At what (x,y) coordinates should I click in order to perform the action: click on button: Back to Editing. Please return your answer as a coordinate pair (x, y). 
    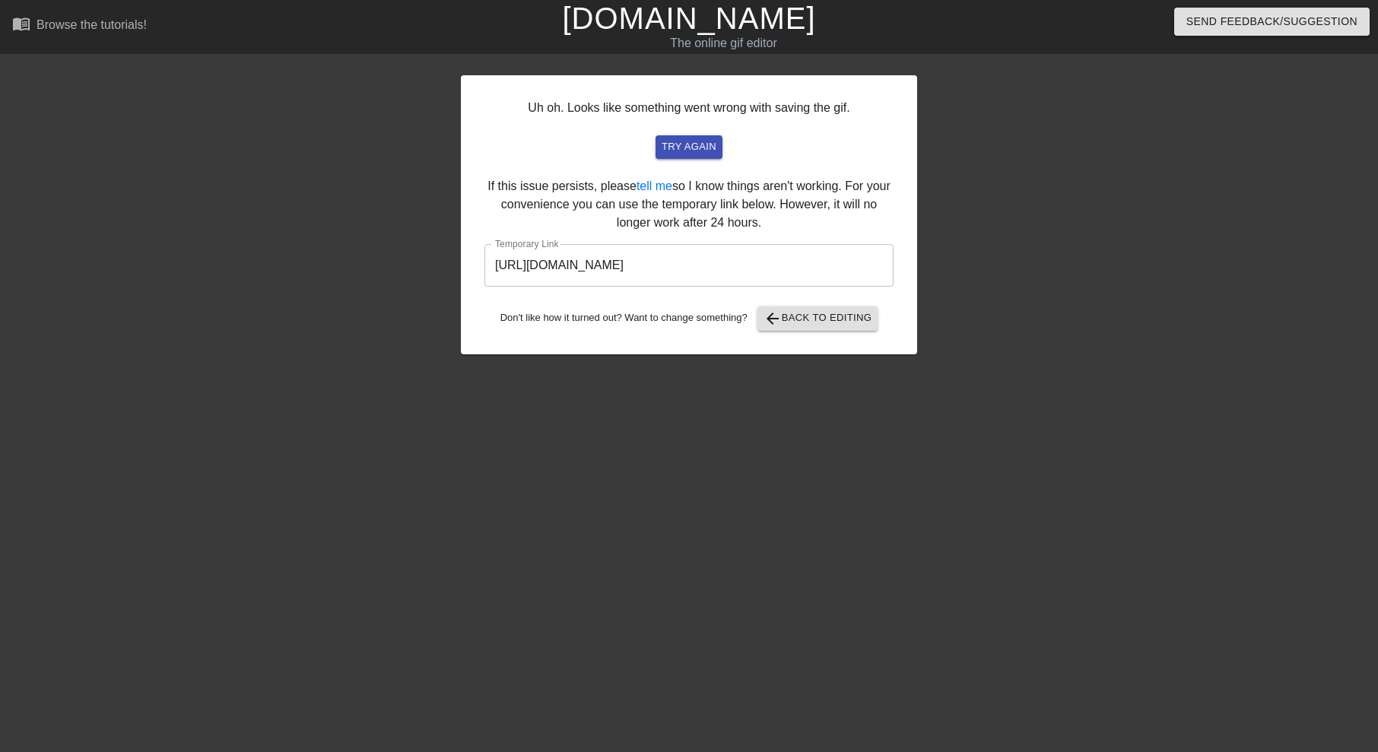
    Looking at the image, I should click on (818, 319).